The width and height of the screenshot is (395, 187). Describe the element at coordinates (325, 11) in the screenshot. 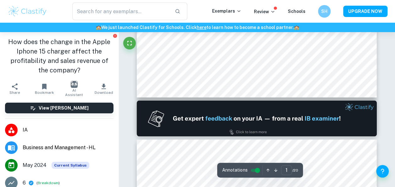

I see `h6: SH` at that location.